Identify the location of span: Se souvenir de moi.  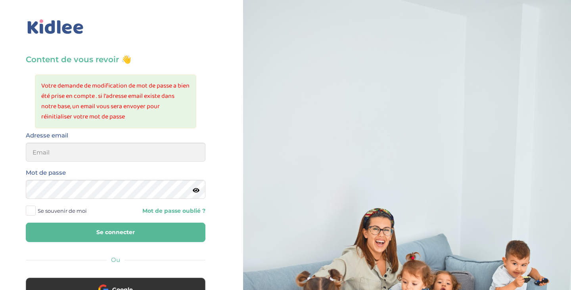
(62, 211).